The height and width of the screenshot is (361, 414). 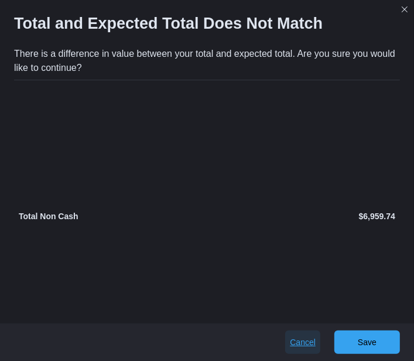 What do you see at coordinates (368, 342) in the screenshot?
I see `span: Save` at bounding box center [368, 342].